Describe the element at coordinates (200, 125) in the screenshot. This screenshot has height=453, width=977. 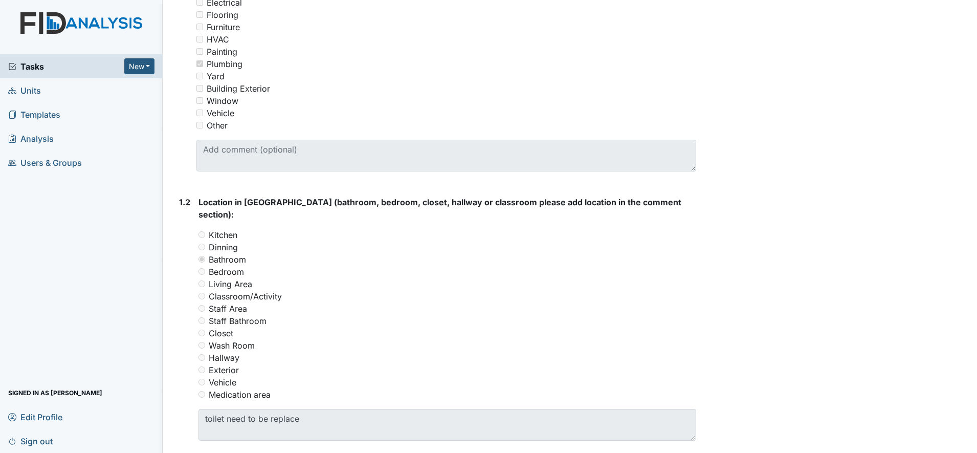
I see `input: Other` at that location.